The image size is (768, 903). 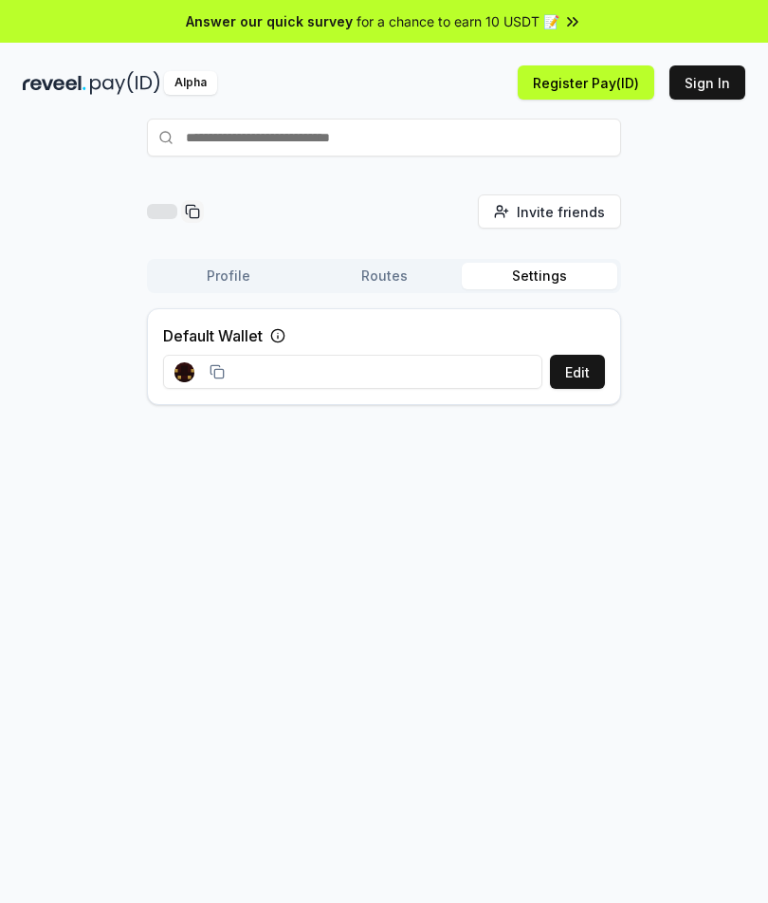 I want to click on button: Profile, so click(x=229, y=276).